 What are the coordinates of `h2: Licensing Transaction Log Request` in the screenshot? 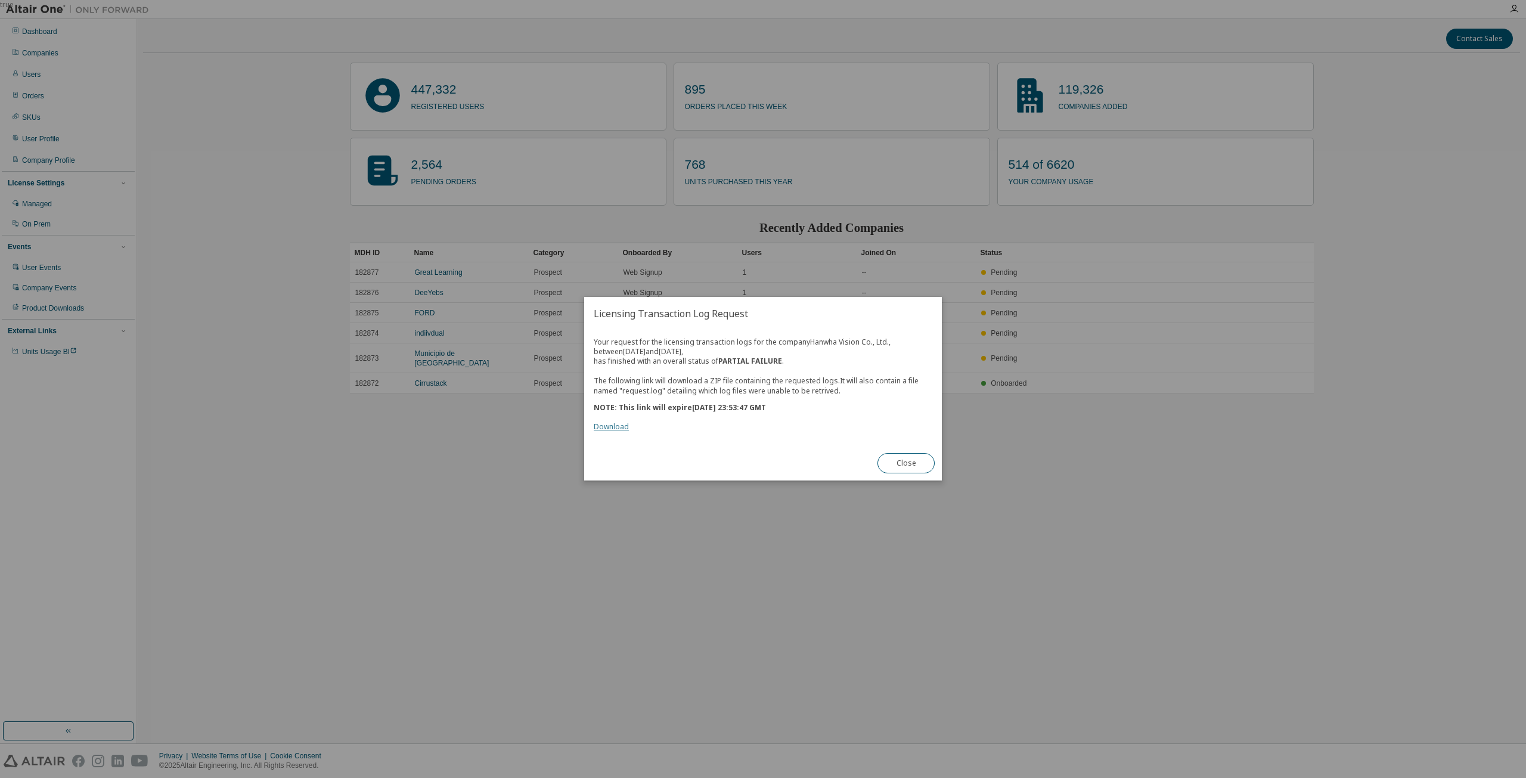 It's located at (763, 314).